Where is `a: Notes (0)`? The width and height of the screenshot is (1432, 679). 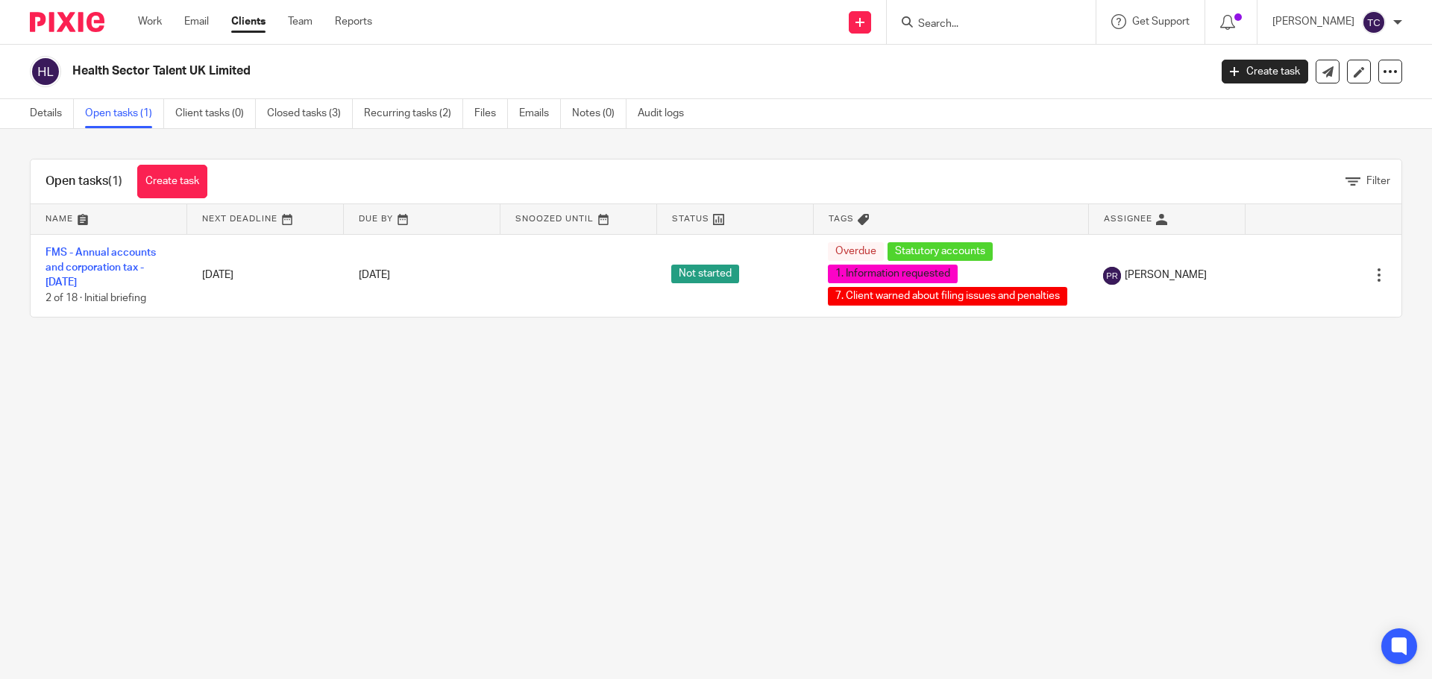
a: Notes (0) is located at coordinates (599, 113).